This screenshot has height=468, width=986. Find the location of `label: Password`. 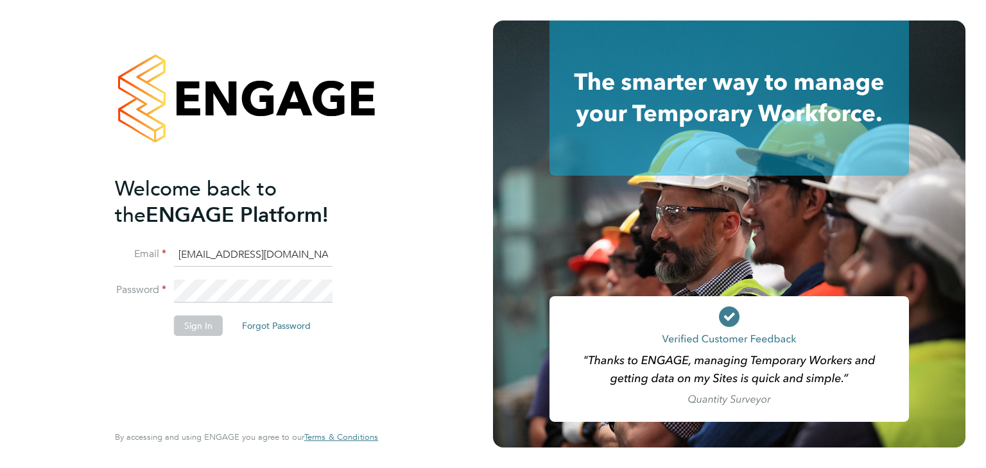

label: Password is located at coordinates (141, 290).